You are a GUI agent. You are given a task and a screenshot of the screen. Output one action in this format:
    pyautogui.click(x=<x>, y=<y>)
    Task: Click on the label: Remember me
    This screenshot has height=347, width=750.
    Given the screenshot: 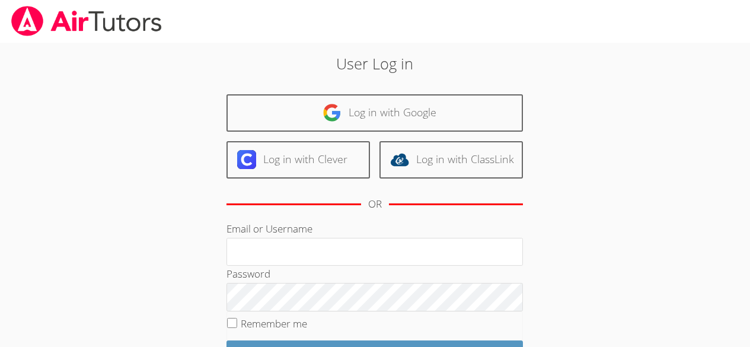 What is the action you would take?
    pyautogui.click(x=274, y=323)
    